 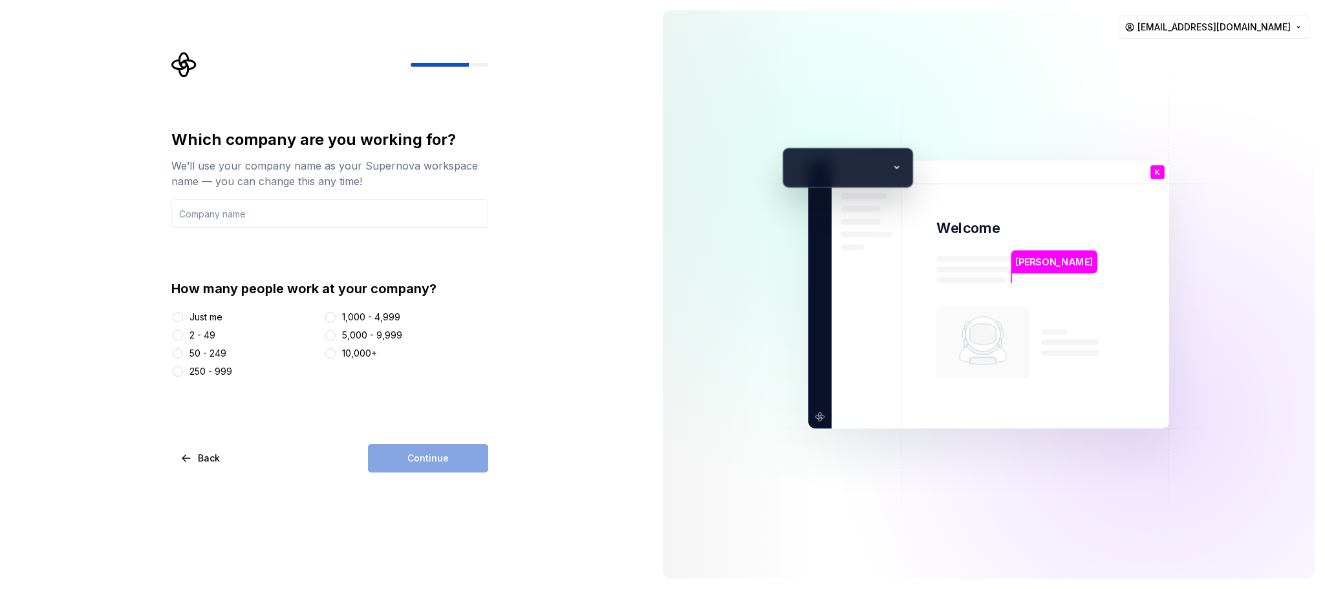 I want to click on span: Back, so click(x=209, y=458).